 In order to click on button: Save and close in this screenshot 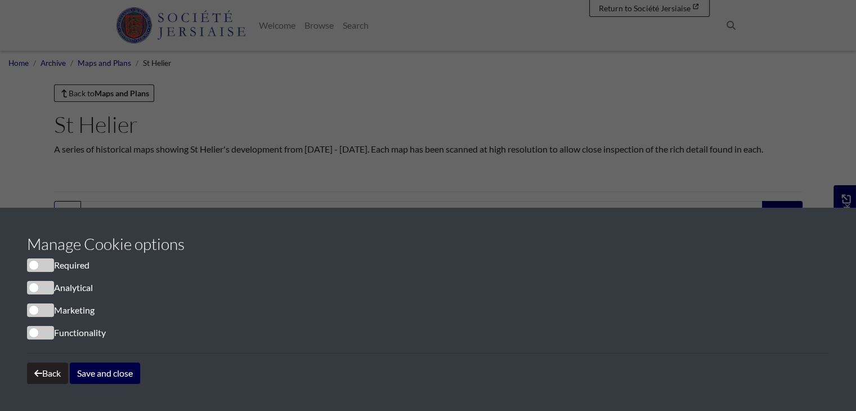, I will do `click(105, 373)`.